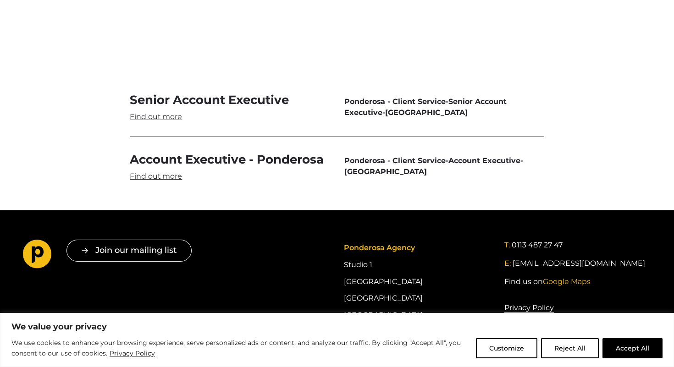 Image resolution: width=674 pixels, height=367 pixels. What do you see at coordinates (632, 348) in the screenshot?
I see `button: Accept All` at bounding box center [632, 348].